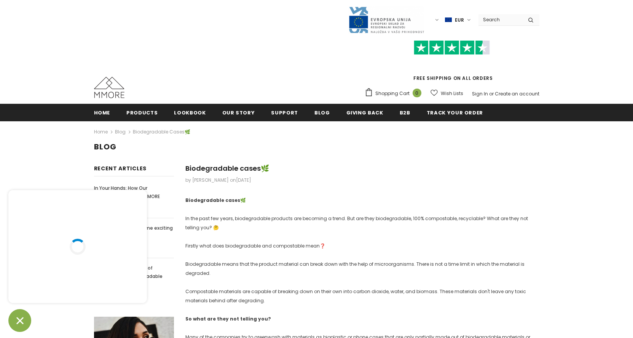 This screenshot has height=338, width=633. I want to click on span: FREE SHIPPING ON ALL ORDERS, so click(452, 62).